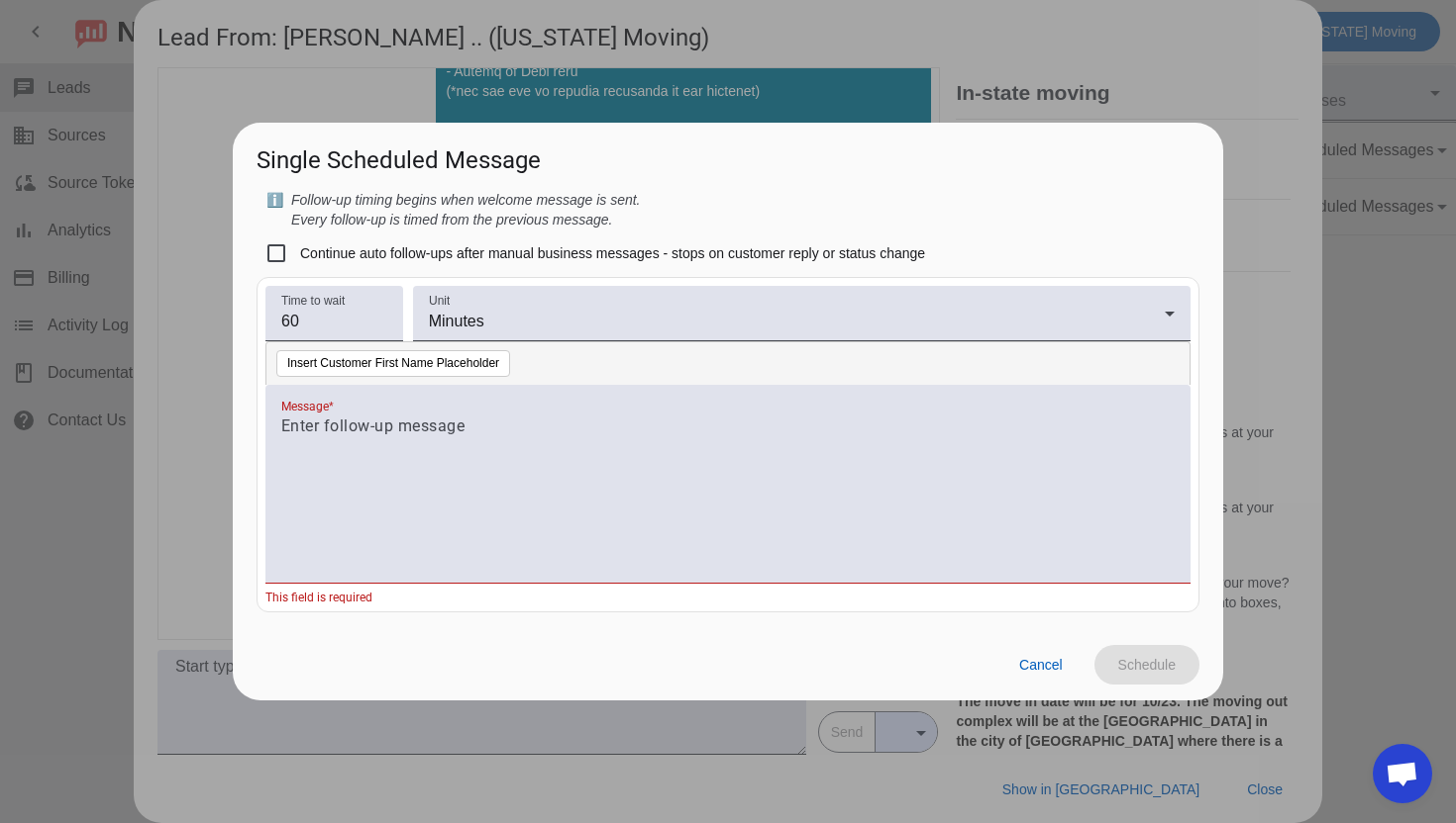 The image size is (1456, 823). What do you see at coordinates (610, 253) in the screenshot?
I see `label: Continue auto follow-ups after manual business messages - stops on customer reply or status change` at bounding box center [610, 253].